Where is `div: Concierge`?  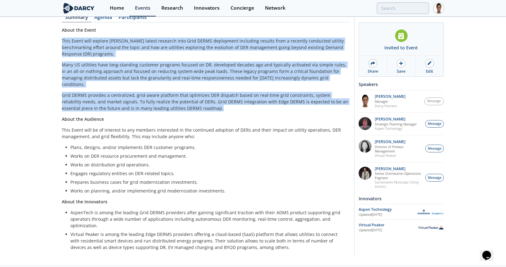 div: Concierge is located at coordinates (242, 8).